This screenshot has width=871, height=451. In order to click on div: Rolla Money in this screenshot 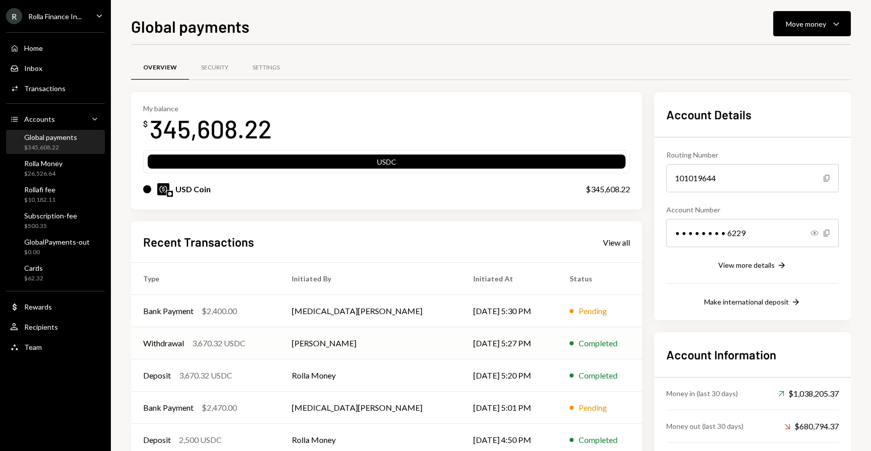, I will do `click(43, 163)`.